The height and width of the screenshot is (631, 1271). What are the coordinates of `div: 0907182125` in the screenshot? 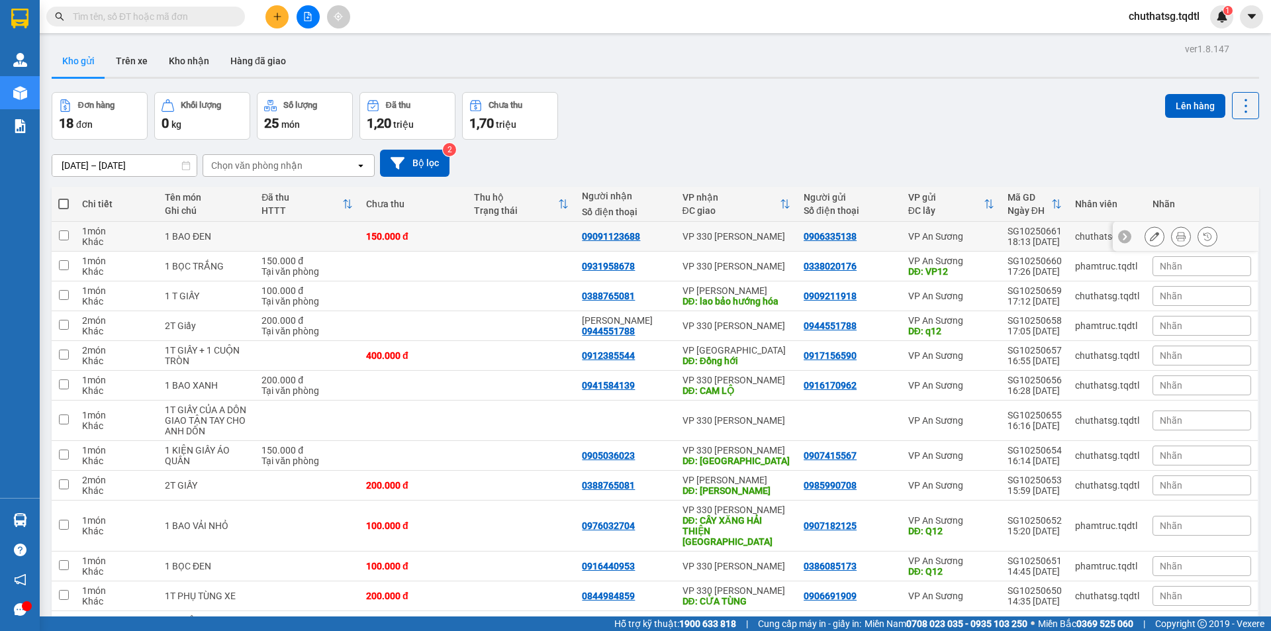 It's located at (830, 526).